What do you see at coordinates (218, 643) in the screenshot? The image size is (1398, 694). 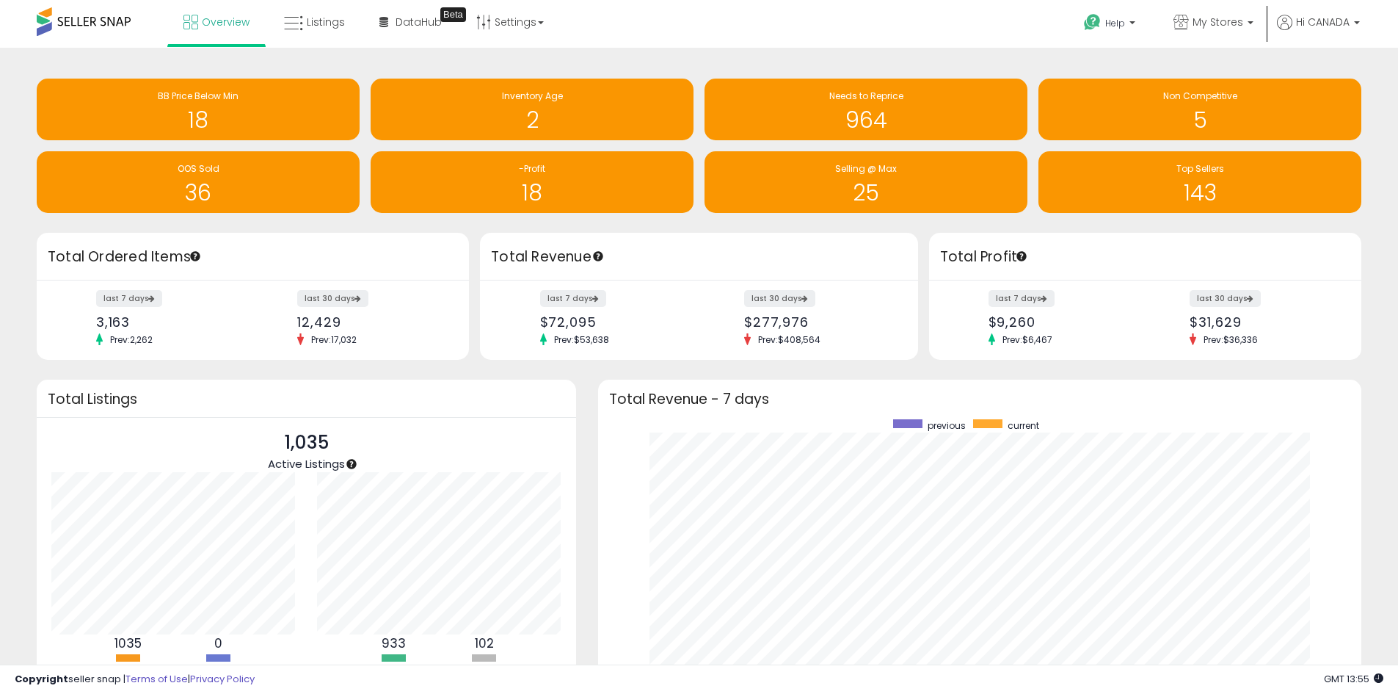 I see `b: 0` at bounding box center [218, 643].